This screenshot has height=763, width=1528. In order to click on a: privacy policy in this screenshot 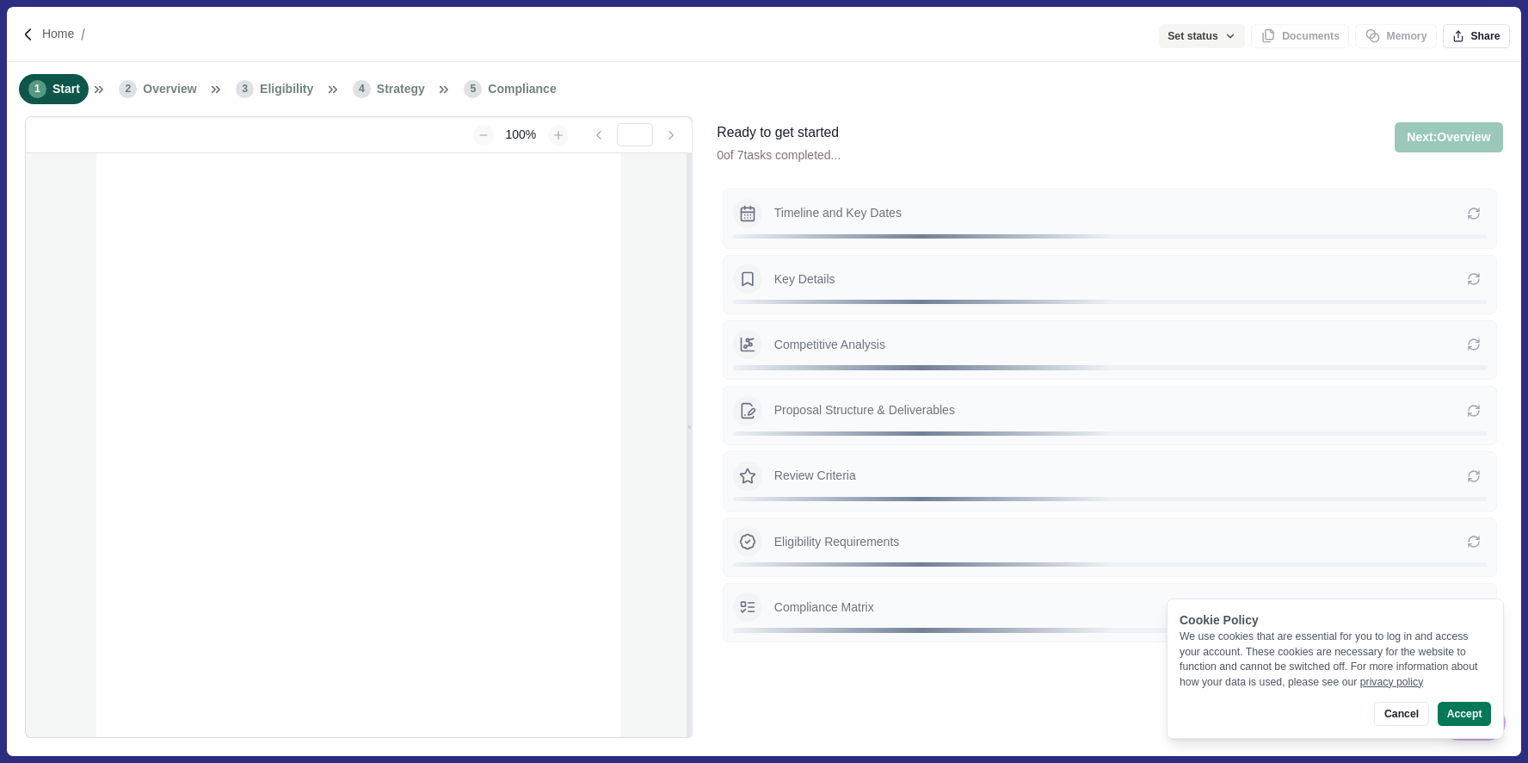, I will do `click(1392, 682)`.